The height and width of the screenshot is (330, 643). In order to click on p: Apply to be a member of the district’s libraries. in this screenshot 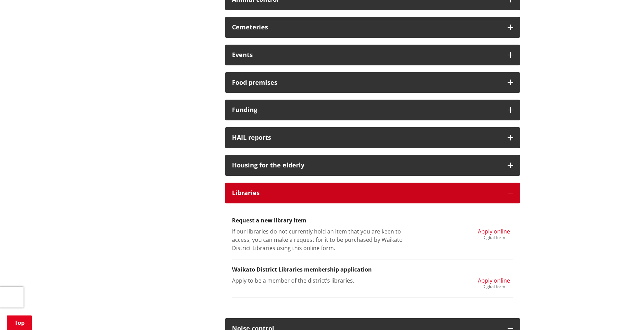, I will do `click(324, 281)`.